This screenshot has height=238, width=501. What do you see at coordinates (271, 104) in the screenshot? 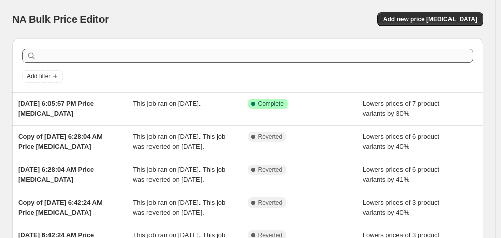
I see `span: Complete` at bounding box center [271, 104].